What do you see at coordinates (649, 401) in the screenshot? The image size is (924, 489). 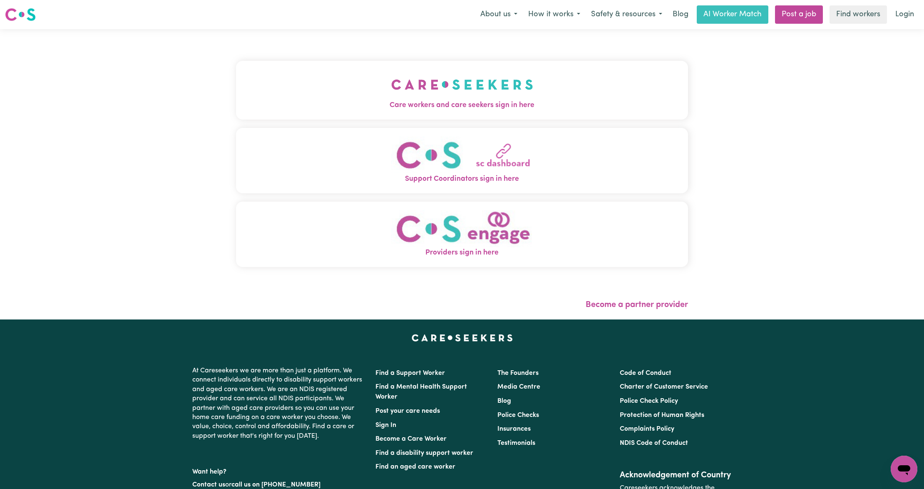 I see `a: Police Check Policy` at bounding box center [649, 401].